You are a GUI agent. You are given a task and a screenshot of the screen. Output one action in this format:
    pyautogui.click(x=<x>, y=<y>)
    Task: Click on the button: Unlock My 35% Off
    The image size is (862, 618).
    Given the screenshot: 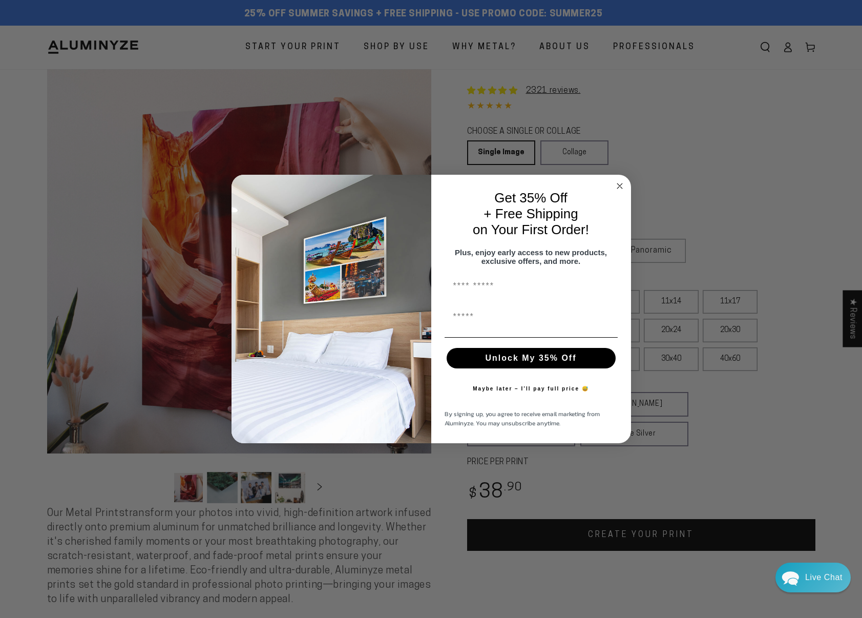 What is the action you would take?
    pyautogui.click(x=531, y=358)
    